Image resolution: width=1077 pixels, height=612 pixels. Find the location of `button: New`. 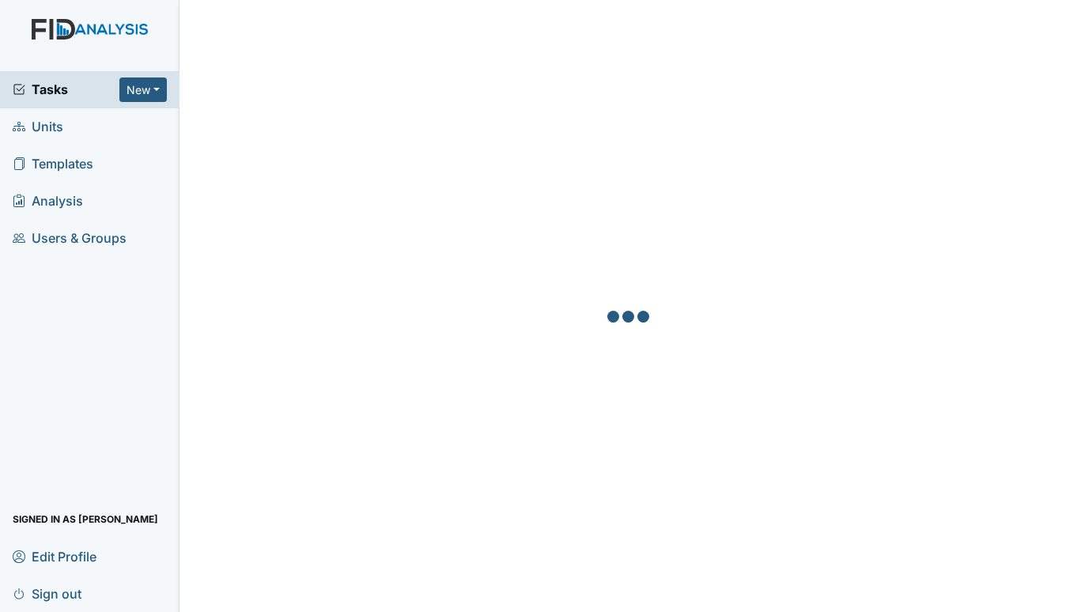

button: New is located at coordinates (143, 89).